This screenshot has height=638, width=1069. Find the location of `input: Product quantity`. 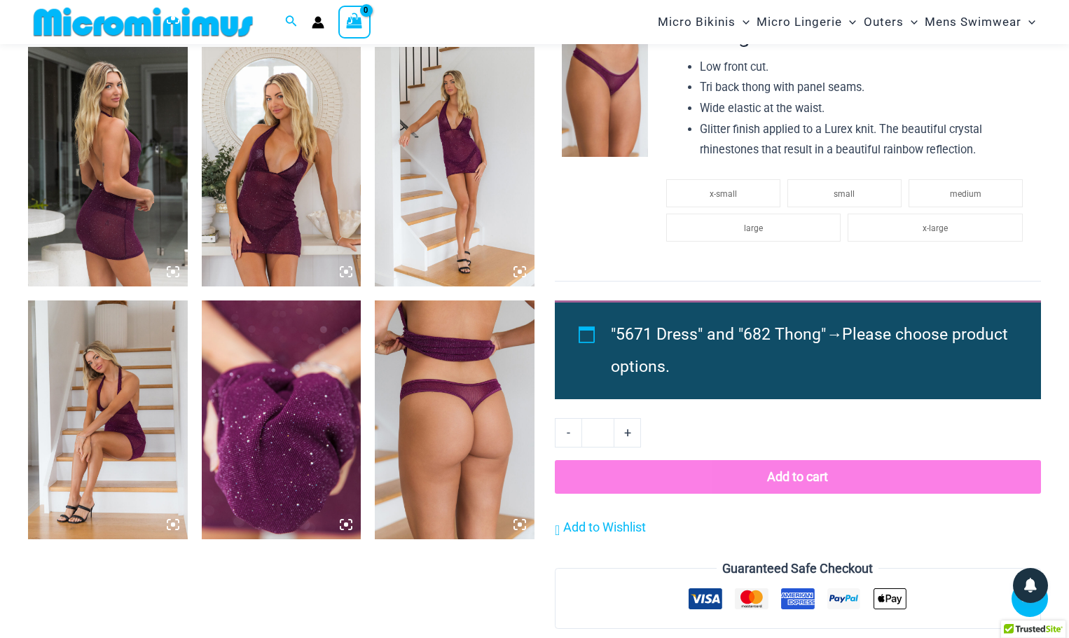

input: Product quantity is located at coordinates (598, 433).